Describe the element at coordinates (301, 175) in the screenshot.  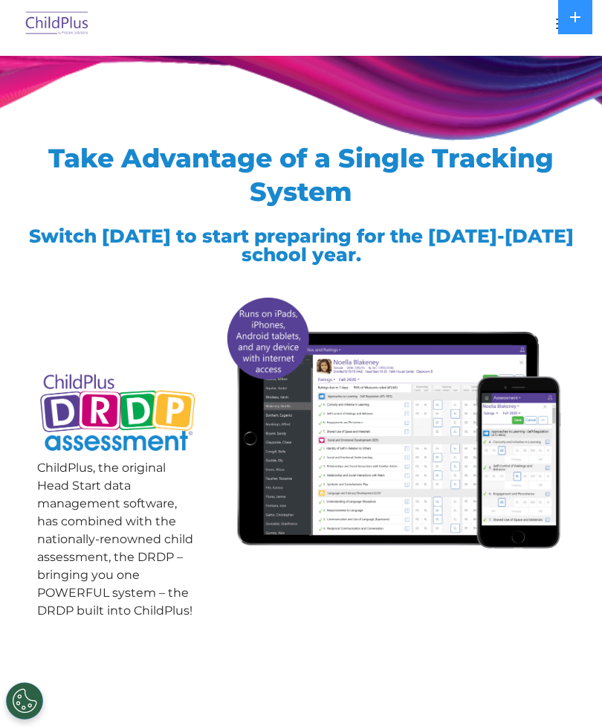
I see `span: Take Advantage of a Single Tracking System` at that location.